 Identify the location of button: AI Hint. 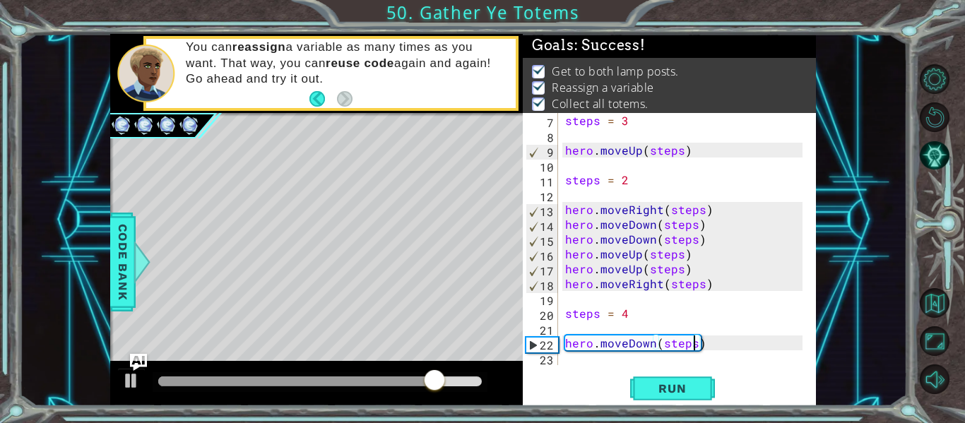
(934, 155).